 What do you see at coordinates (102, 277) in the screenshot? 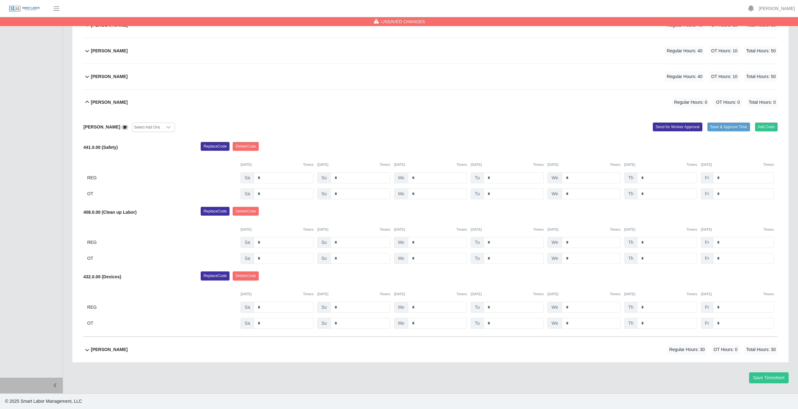
I see `b: 432.0.00 (Devices)` at bounding box center [102, 277].